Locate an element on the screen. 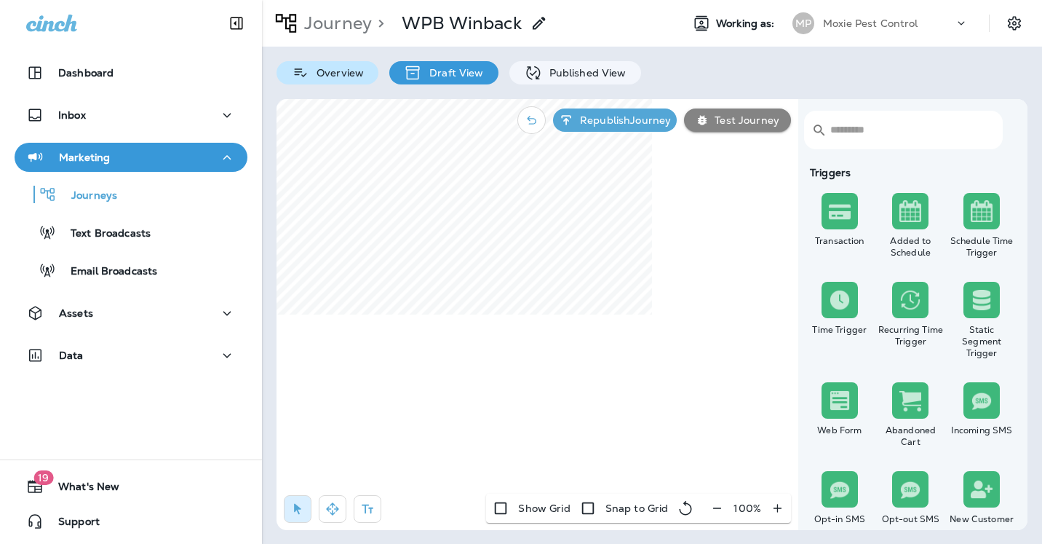  p: Journeys is located at coordinates (87, 196).